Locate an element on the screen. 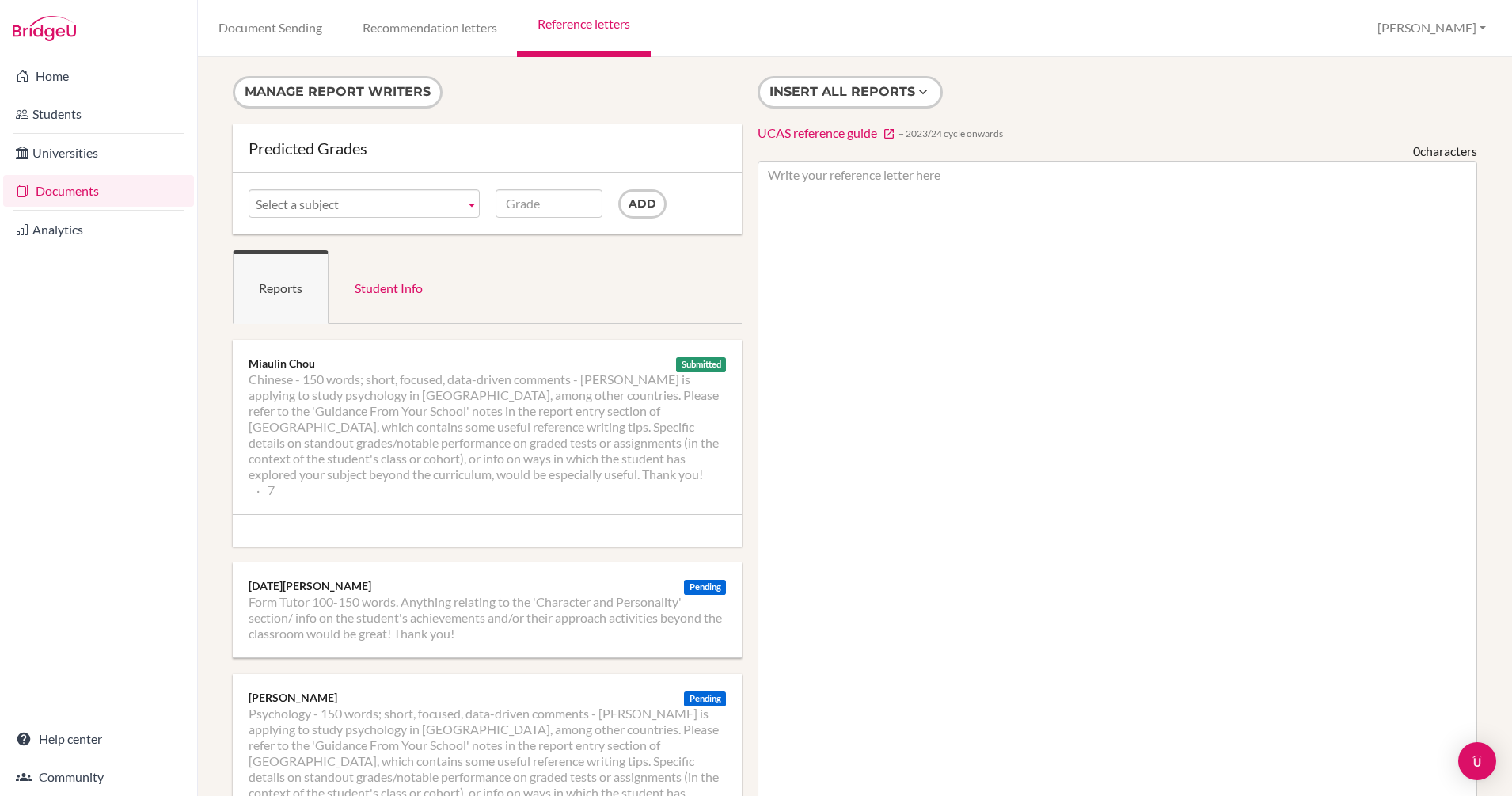 This screenshot has width=1512, height=796. a: Students is located at coordinates (98, 114).